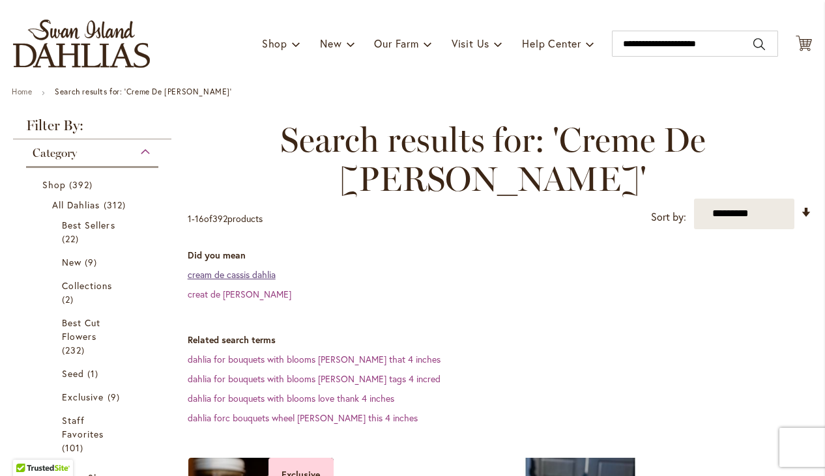  I want to click on strong: Filter By:, so click(92, 129).